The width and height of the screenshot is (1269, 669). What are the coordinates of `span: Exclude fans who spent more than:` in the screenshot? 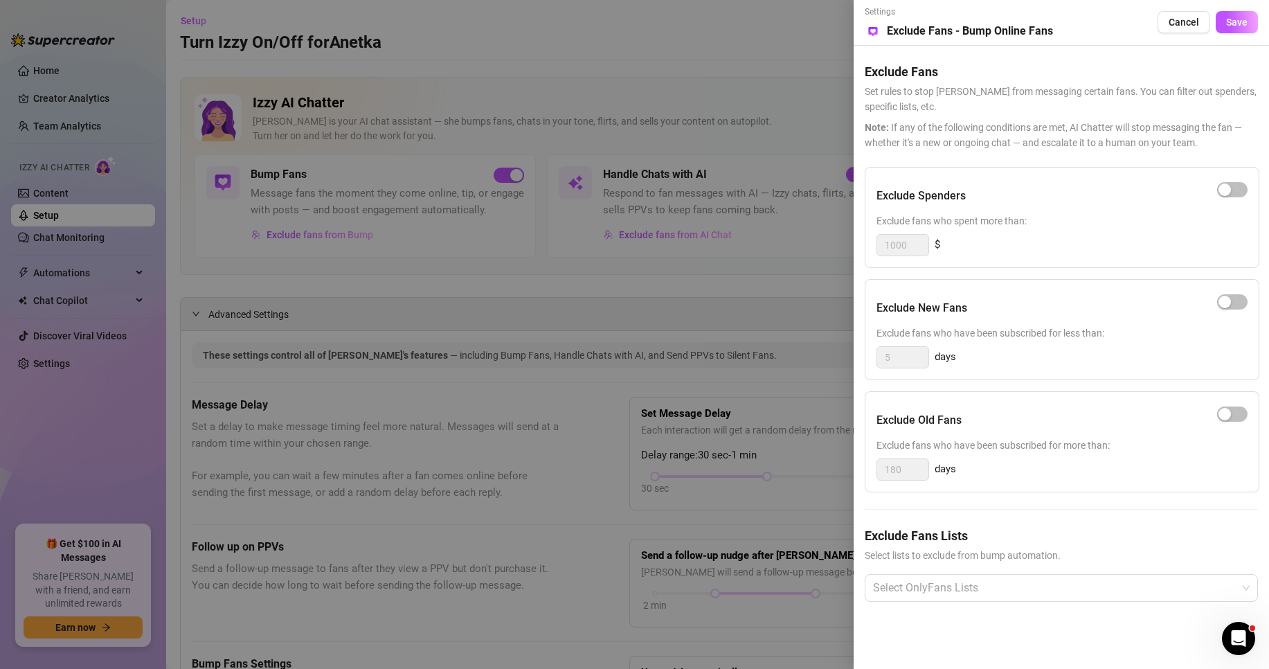 It's located at (1062, 221).